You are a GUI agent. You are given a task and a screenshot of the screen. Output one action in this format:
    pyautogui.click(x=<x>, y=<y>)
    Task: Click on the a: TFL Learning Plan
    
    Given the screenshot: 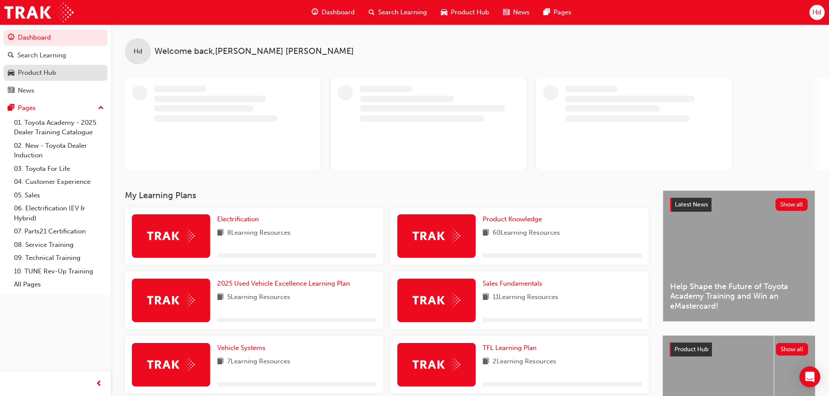 What is the action you would take?
    pyautogui.click(x=511, y=348)
    